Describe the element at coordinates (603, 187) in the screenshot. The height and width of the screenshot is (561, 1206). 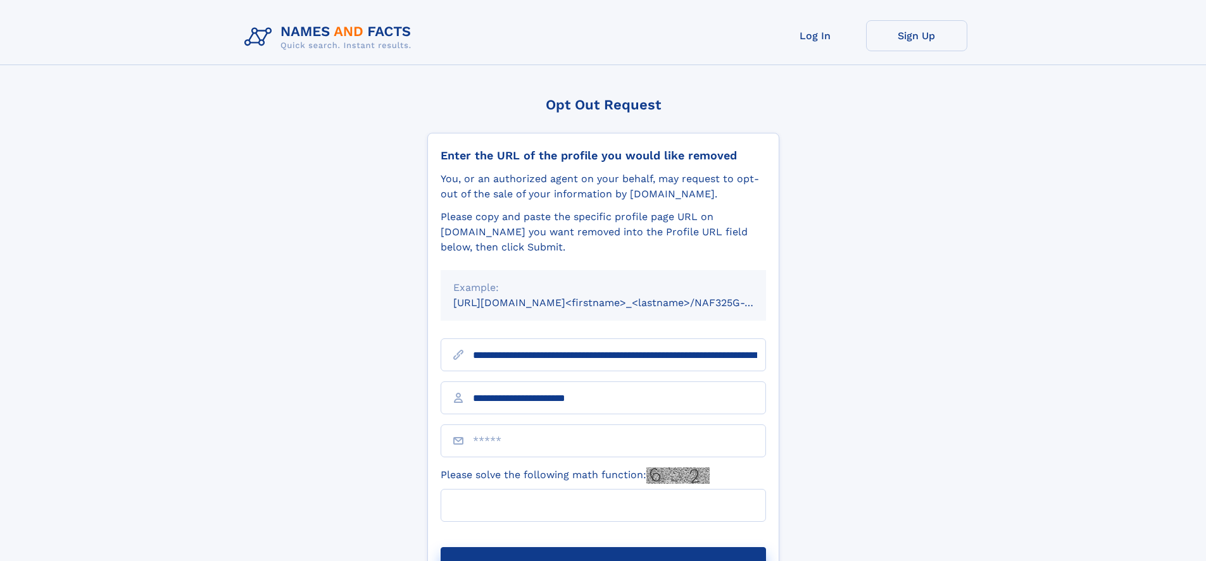
I see `div: You, or an authorized agent on your behalf, may request to opt-out of the sale of your informatio...` at that location.